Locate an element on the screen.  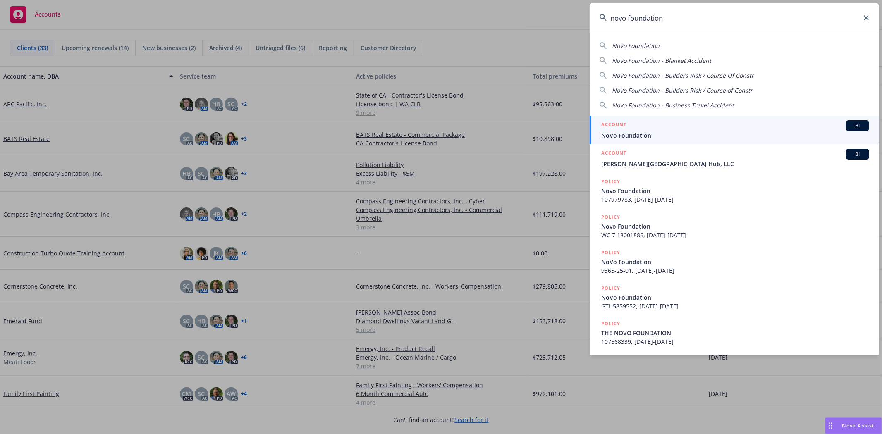
span: NoVo Foundation - Builders Risk / Course Of Constr is located at coordinates (683, 75).